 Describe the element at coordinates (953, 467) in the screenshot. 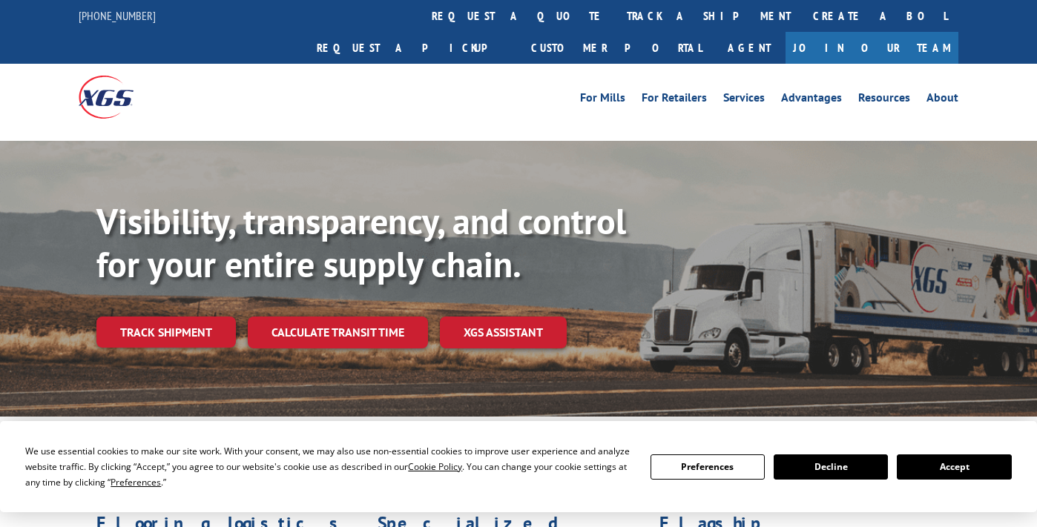

I see `button: Accept` at that location.